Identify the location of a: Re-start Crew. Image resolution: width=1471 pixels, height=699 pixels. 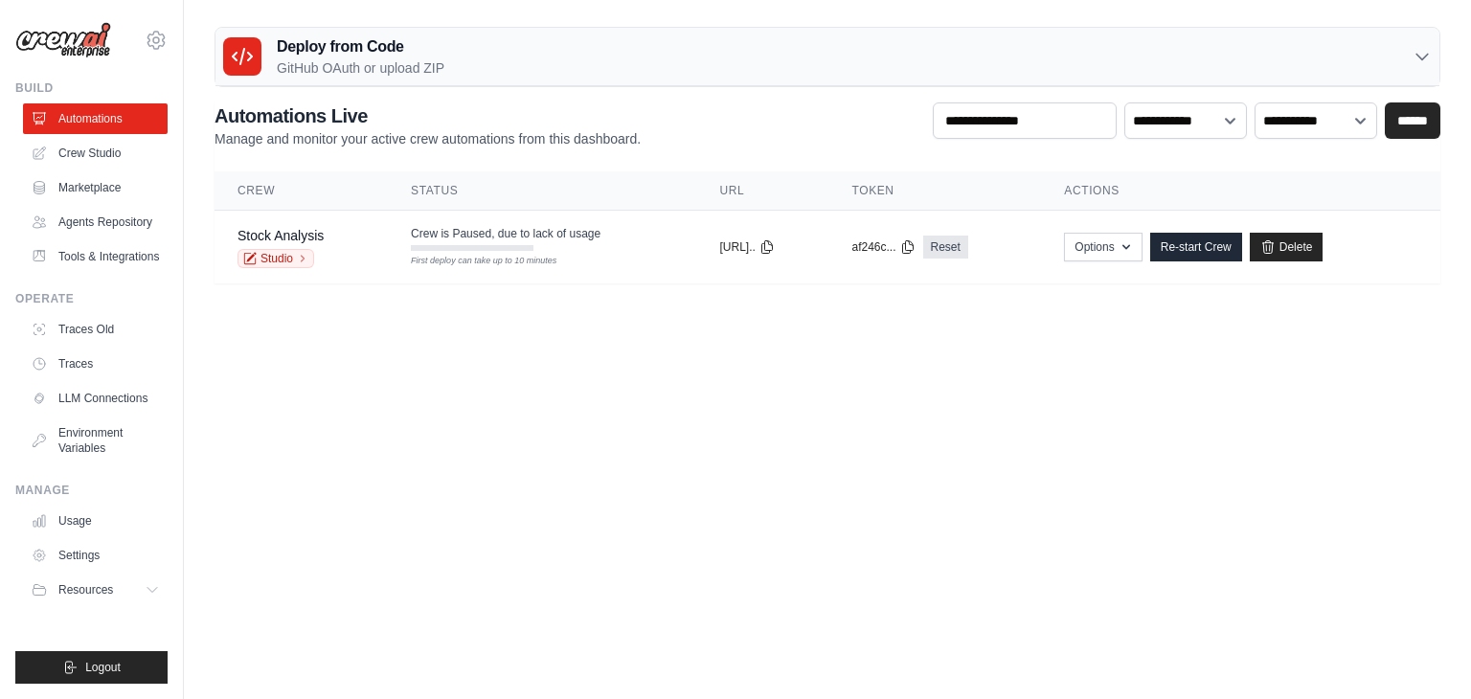
(1196, 247).